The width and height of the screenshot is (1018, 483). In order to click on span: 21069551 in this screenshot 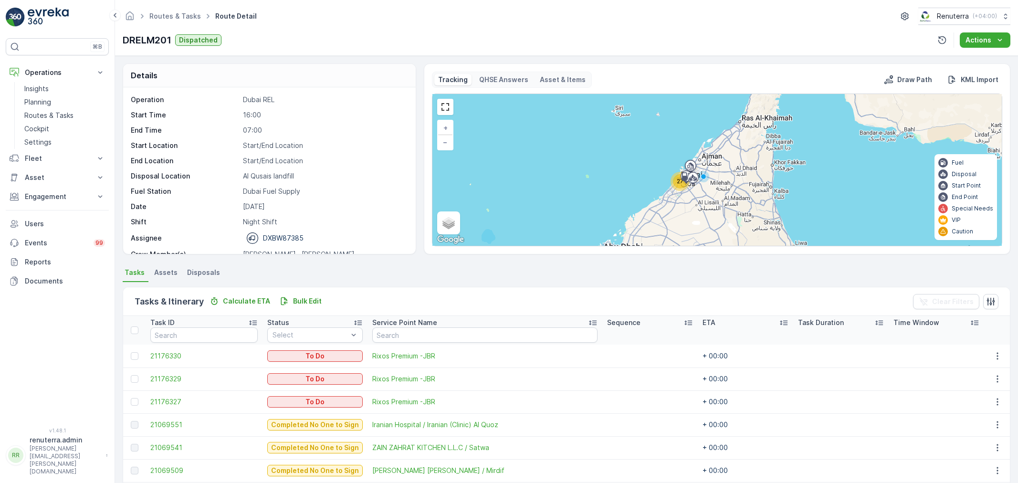, I will do `click(204, 425)`.